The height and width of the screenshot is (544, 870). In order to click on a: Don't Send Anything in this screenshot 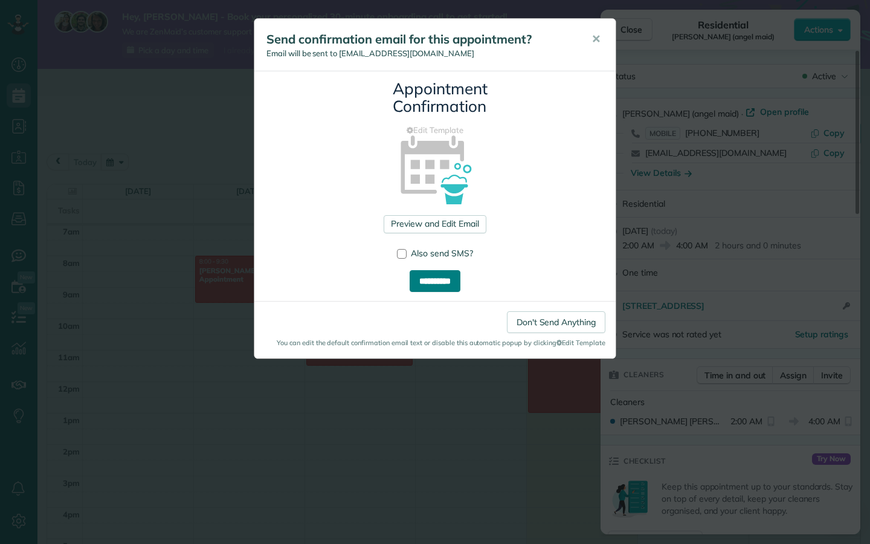, I will do `click(556, 322)`.